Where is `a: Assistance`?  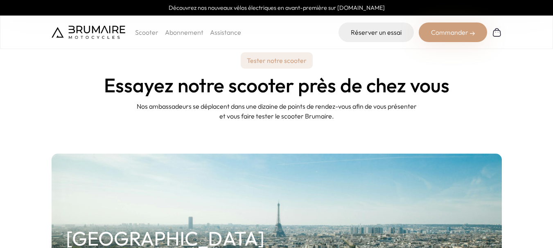
a: Assistance is located at coordinates (225, 32).